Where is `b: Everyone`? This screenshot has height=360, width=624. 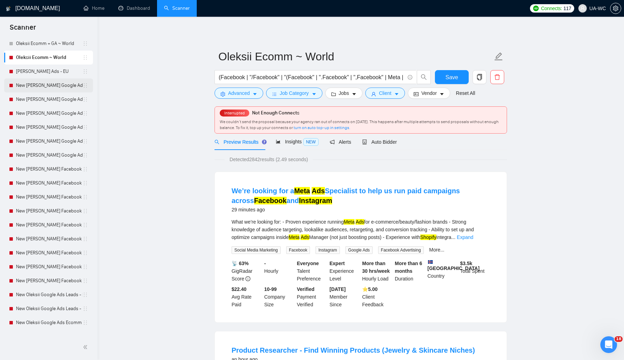
b: Everyone is located at coordinates (308, 263).